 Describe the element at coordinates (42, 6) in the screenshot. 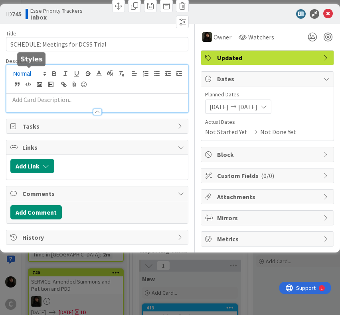

I see `div: 1` at that location.